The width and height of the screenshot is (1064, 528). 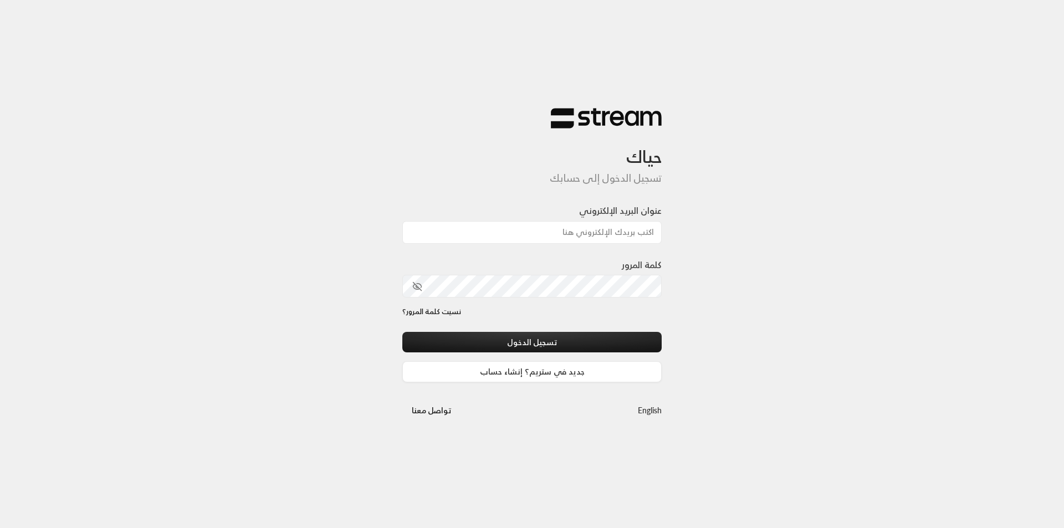 I want to click on input: اكتب بريدك الإلكتروني هنا, so click(x=532, y=232).